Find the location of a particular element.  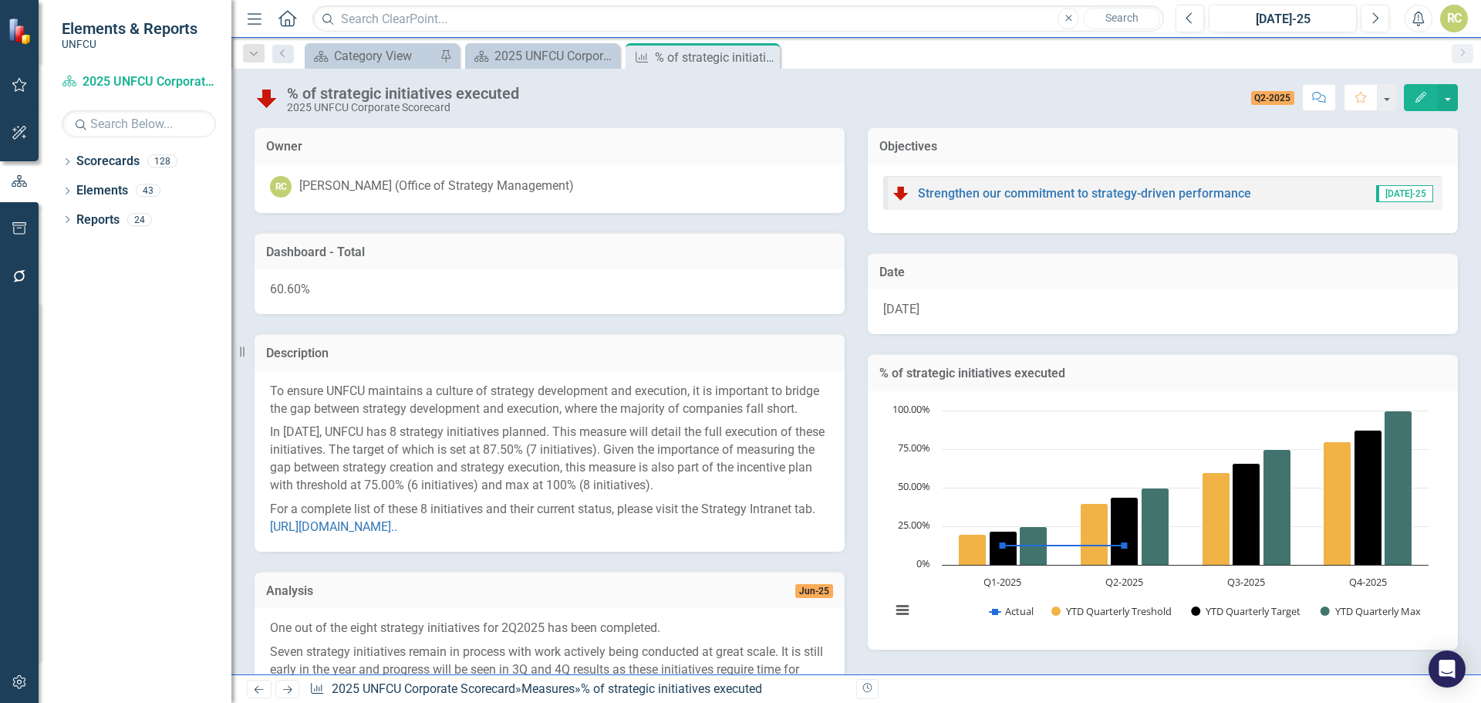

img: ClearPoint Strategy is located at coordinates (21, 30).